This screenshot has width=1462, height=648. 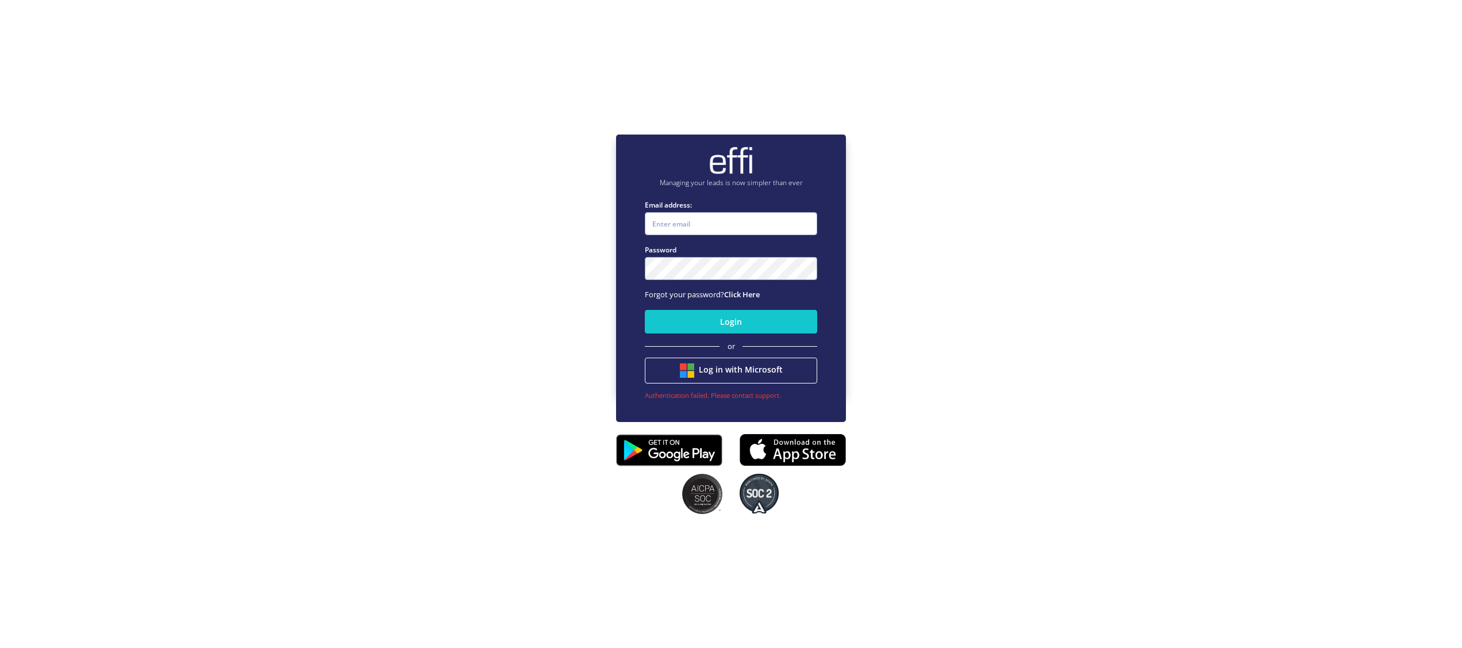 I want to click on span: or, so click(x=731, y=346).